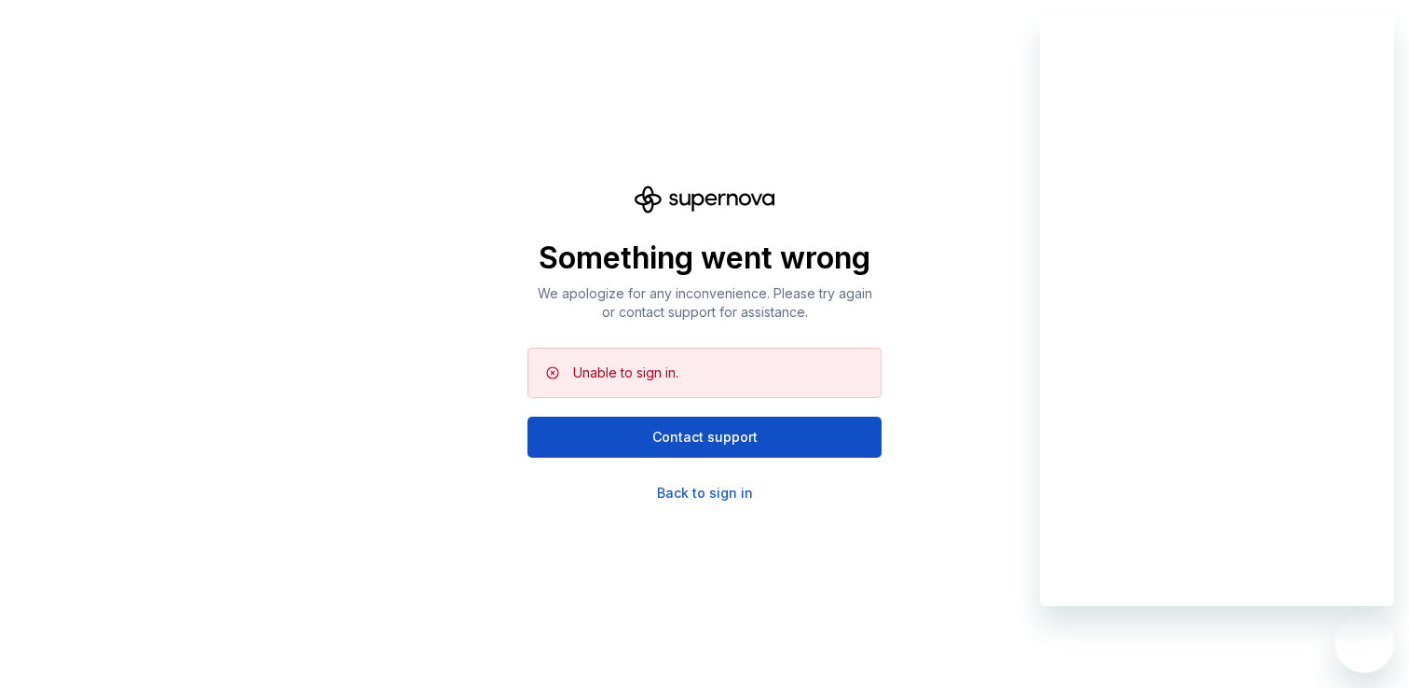  What do you see at coordinates (704, 303) in the screenshot?
I see `p: We apologize for any inconvenience. Please try again or contact support for assistance.` at bounding box center [704, 303].